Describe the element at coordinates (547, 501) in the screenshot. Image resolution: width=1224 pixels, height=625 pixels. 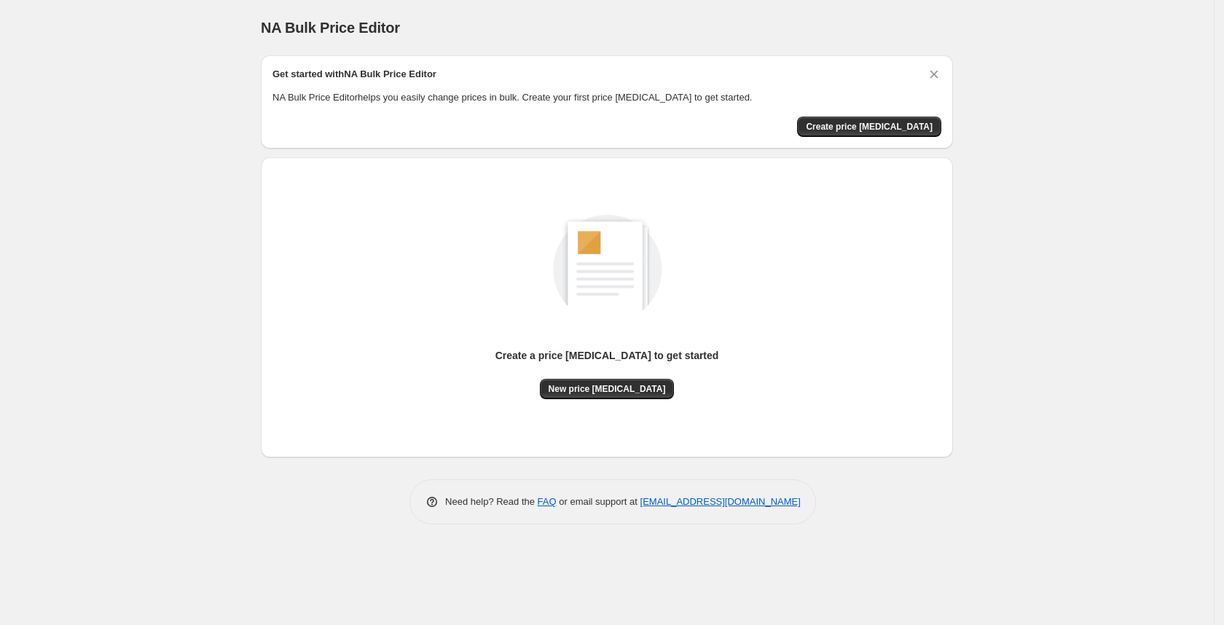
I see `a: FAQ` at that location.